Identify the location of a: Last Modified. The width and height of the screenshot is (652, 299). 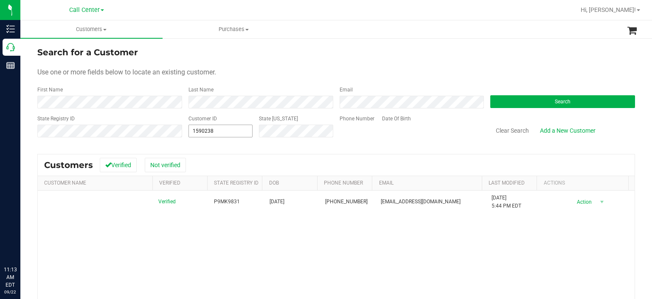
(507, 183).